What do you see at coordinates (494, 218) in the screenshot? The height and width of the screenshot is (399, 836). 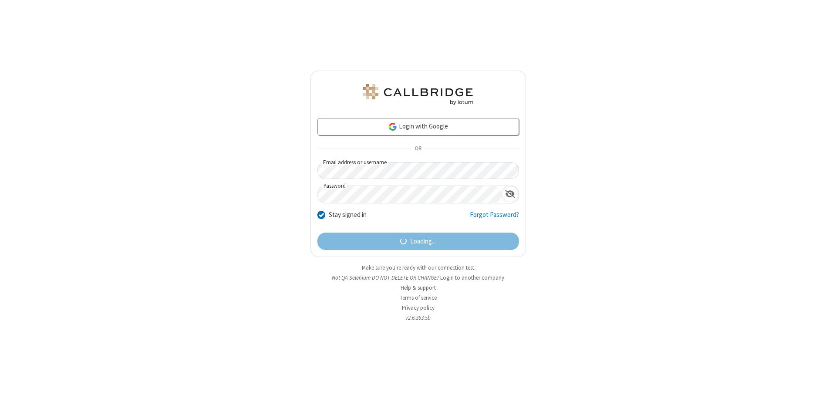 I see `a: Forgot Password?` at bounding box center [494, 218].